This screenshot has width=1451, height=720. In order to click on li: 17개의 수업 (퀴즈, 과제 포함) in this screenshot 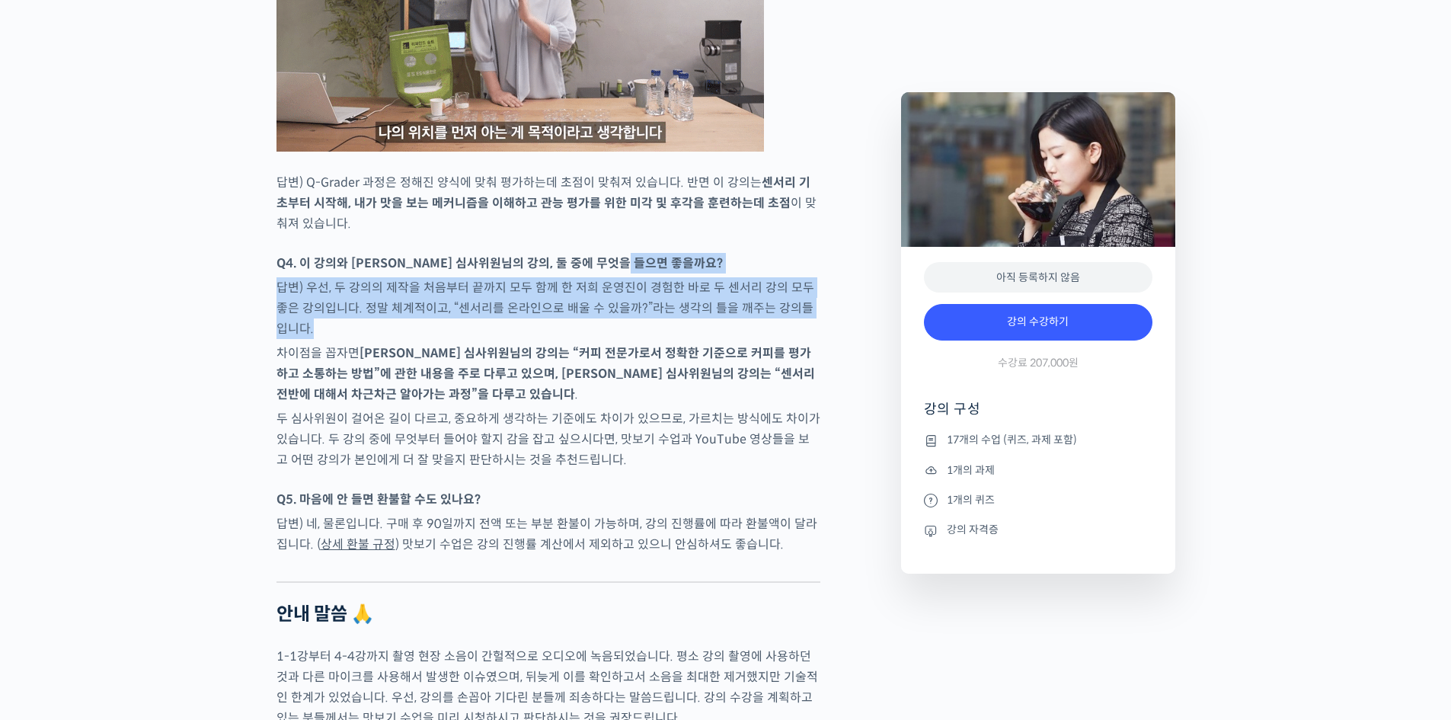, I will do `click(1038, 440)`.